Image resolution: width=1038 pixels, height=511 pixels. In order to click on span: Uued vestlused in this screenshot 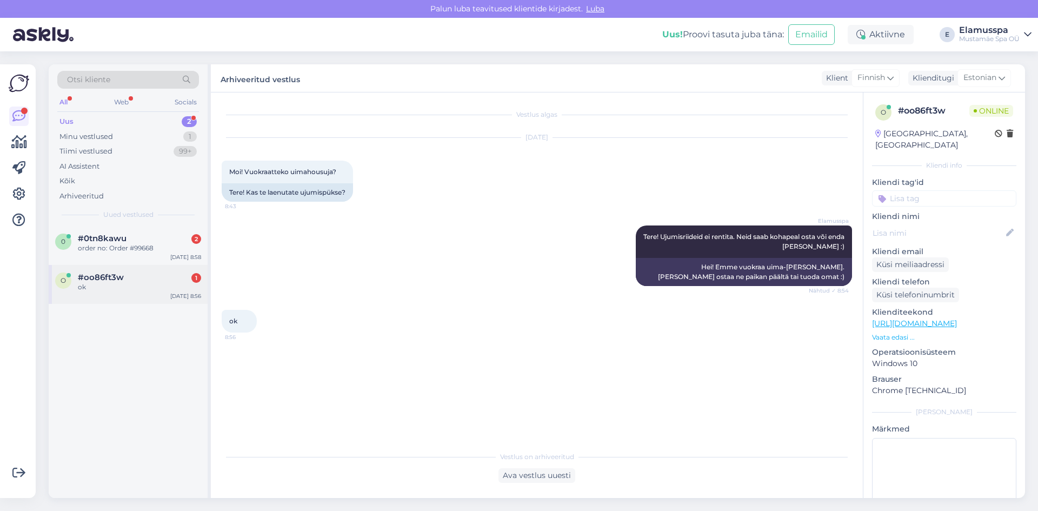, I will do `click(128, 215)`.